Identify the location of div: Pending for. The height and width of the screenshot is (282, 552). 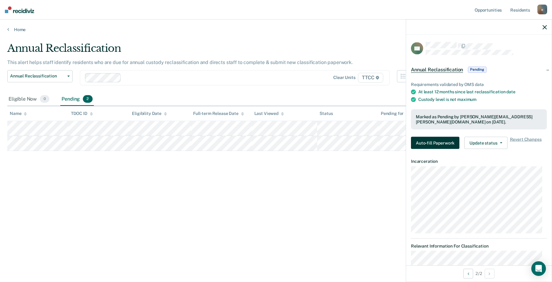
(395, 113).